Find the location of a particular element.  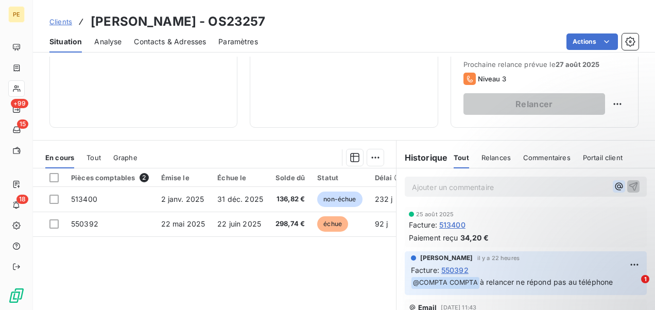

span: Niveau 3 is located at coordinates (492, 79).